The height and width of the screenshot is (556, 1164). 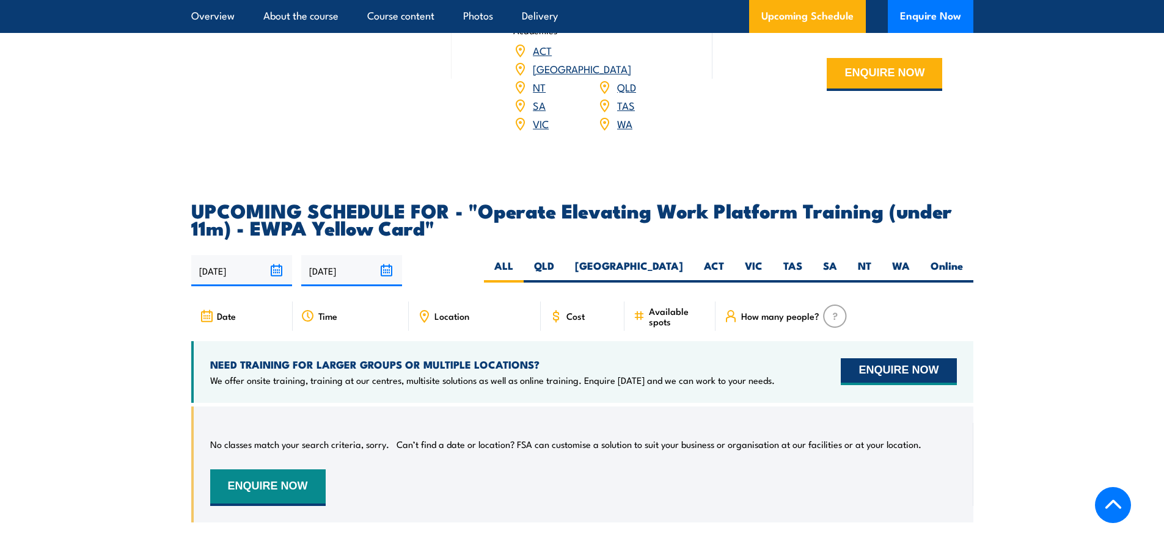 What do you see at coordinates (541, 123) in the screenshot?
I see `a: VIC` at bounding box center [541, 123].